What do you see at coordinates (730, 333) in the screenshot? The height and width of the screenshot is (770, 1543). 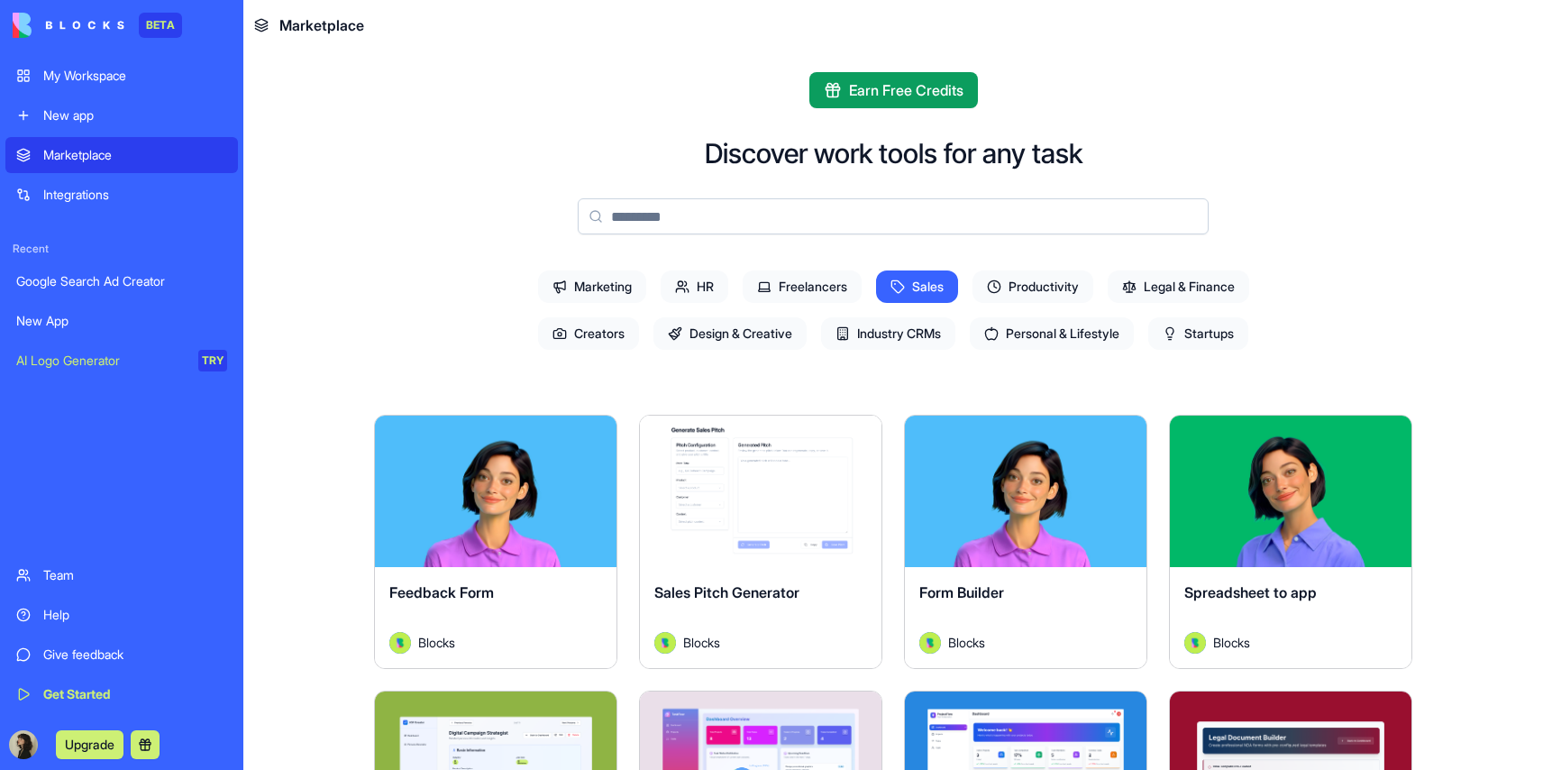 I see `span: Design & Creative` at bounding box center [730, 333].